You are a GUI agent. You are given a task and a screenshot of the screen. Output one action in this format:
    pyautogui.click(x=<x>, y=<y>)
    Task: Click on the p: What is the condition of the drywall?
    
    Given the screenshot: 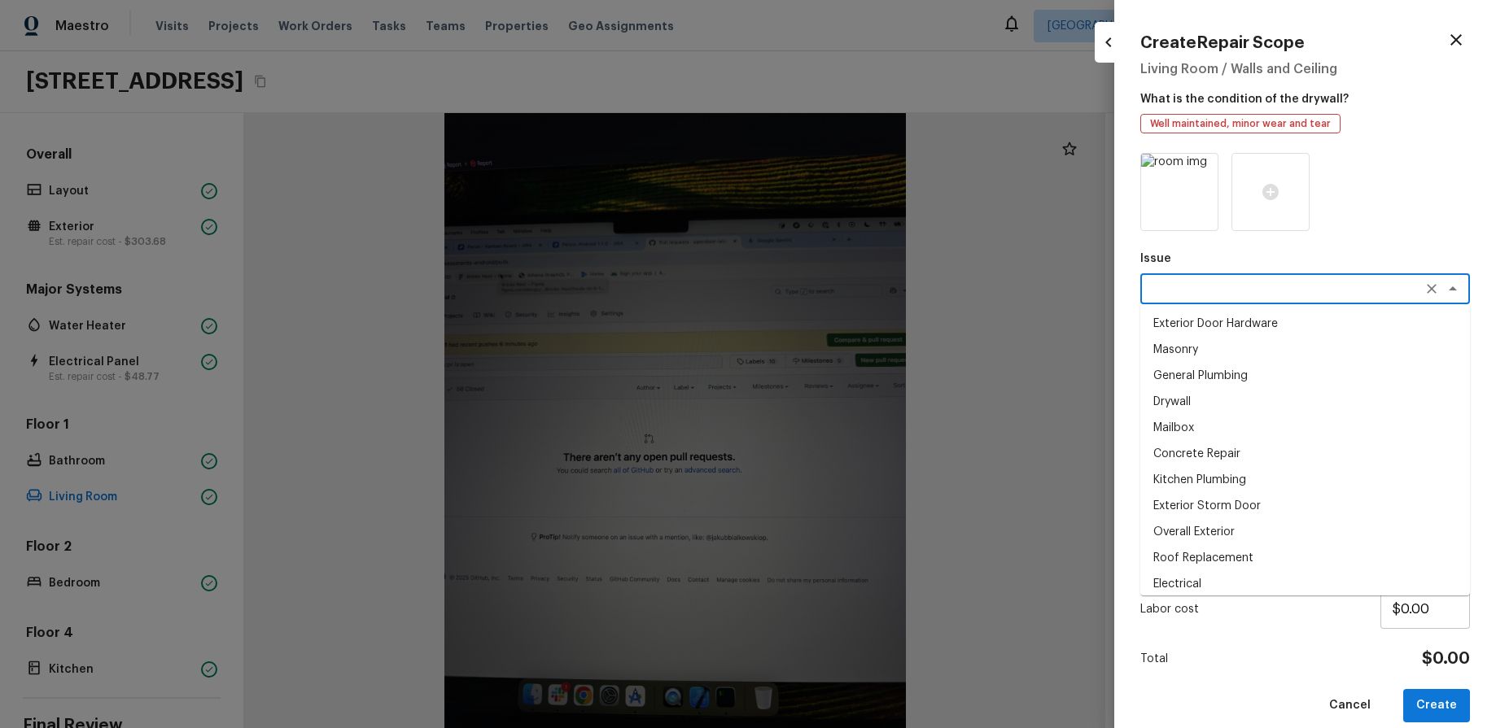 What is the action you would take?
    pyautogui.click(x=1304, y=96)
    